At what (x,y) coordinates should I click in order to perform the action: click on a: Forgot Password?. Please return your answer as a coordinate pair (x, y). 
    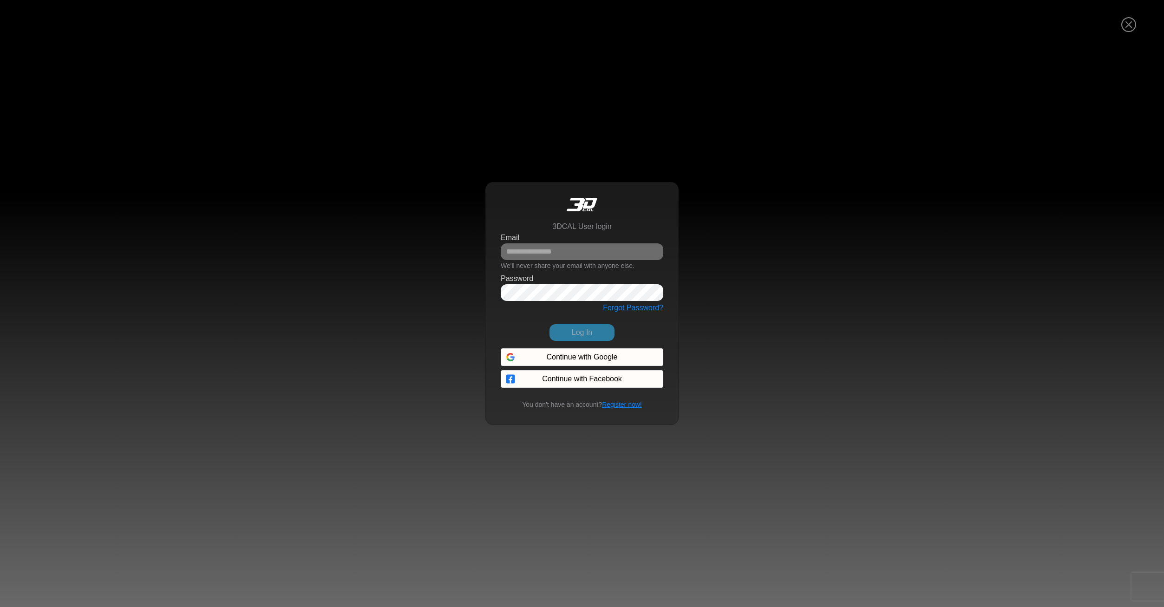
    Looking at the image, I should click on (633, 307).